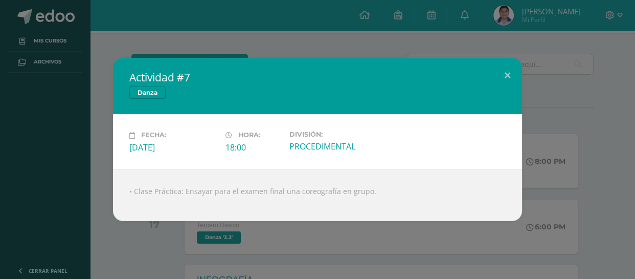 This screenshot has height=279, width=635. What do you see at coordinates (153, 135) in the screenshot?
I see `span: Fecha:` at bounding box center [153, 135].